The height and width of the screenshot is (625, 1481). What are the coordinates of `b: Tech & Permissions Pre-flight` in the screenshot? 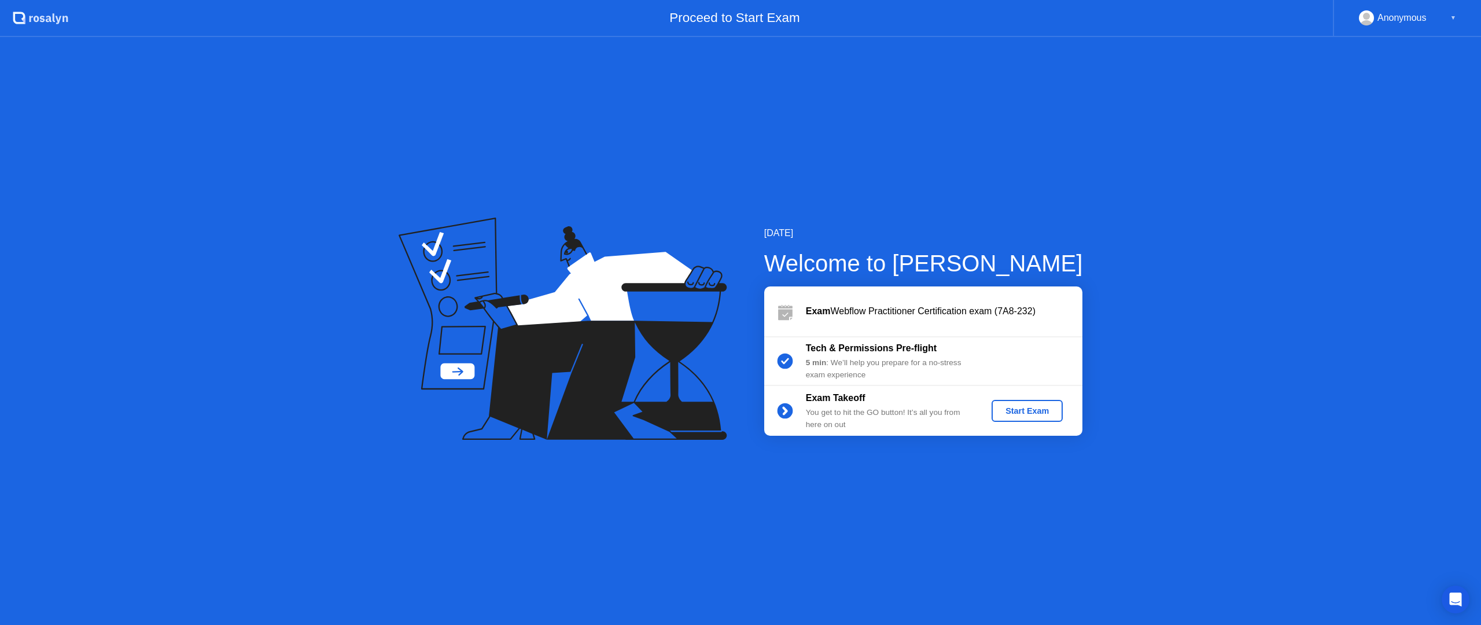 It's located at (871, 348).